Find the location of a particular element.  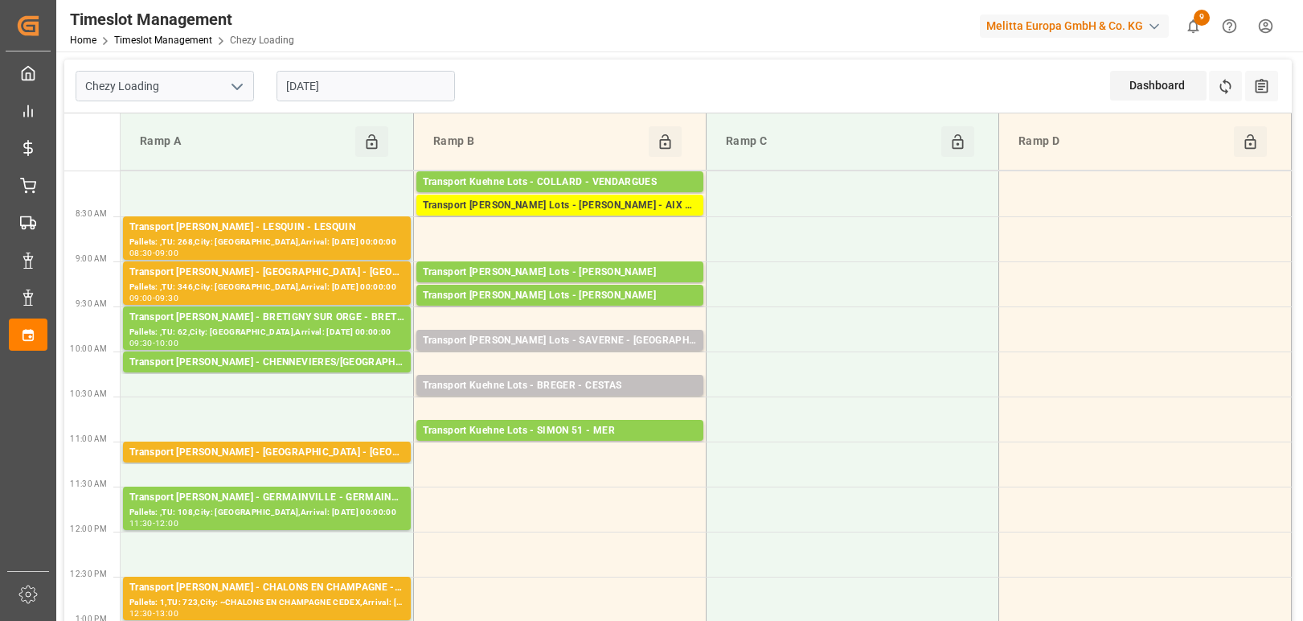

div: Transport Kuehne Lots - SIMON 51 - MER is located at coordinates (560, 431).